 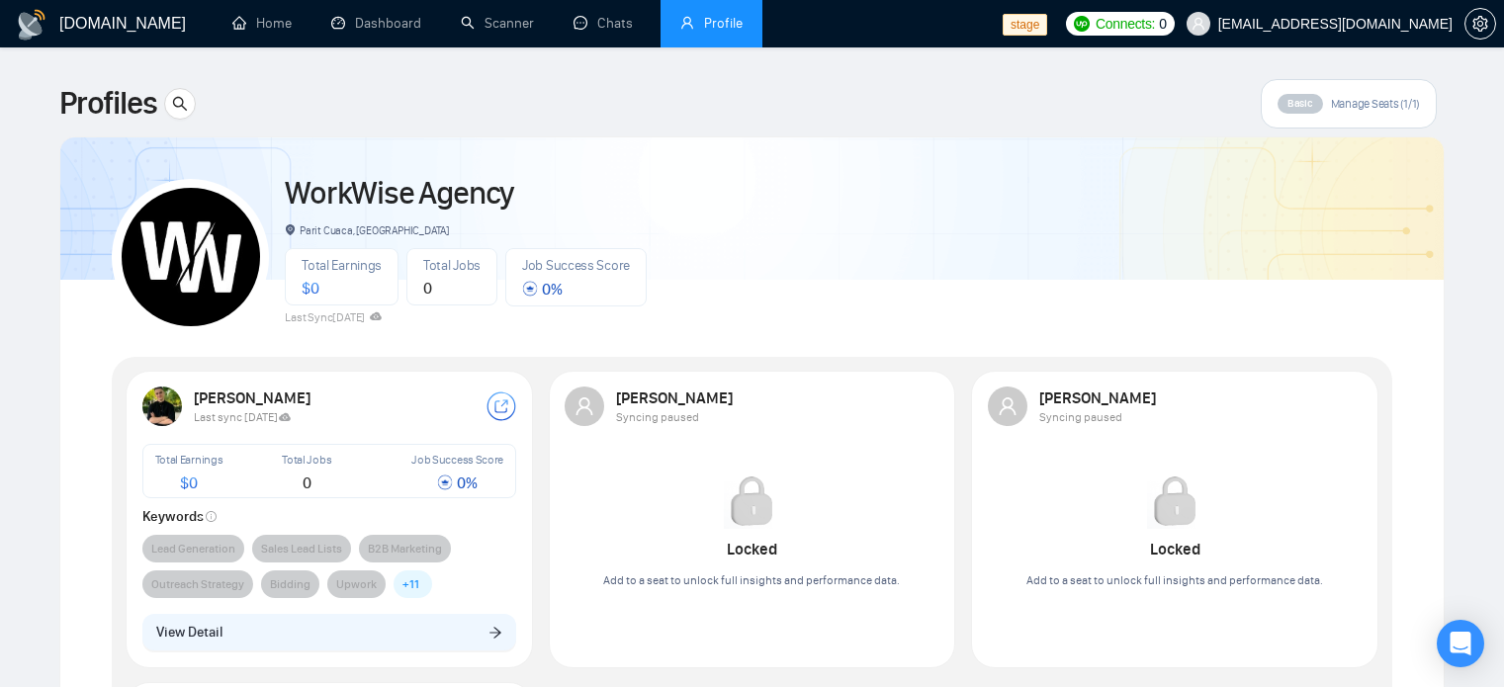 What do you see at coordinates (329, 633) in the screenshot?
I see `button: View Detailarrow-right` at bounding box center [329, 633].